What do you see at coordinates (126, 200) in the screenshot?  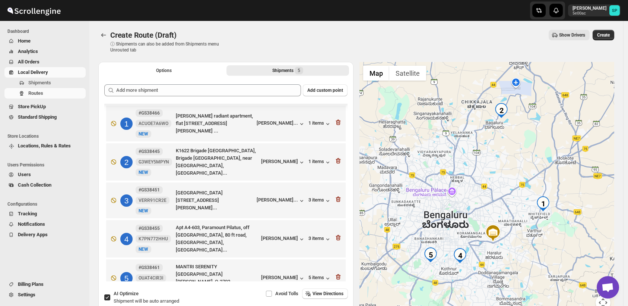 I see `div: 3` at bounding box center [126, 200].